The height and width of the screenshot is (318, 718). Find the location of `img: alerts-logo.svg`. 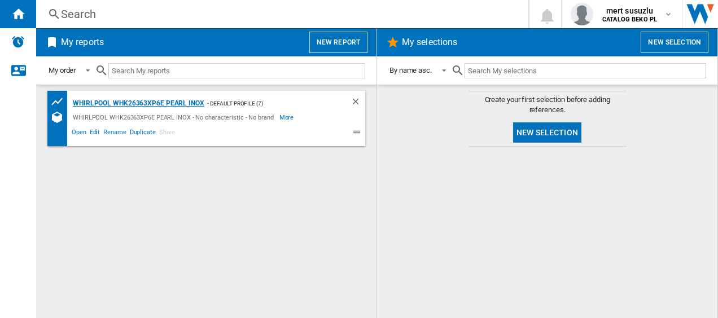

img: alerts-logo.svg is located at coordinates (18, 42).